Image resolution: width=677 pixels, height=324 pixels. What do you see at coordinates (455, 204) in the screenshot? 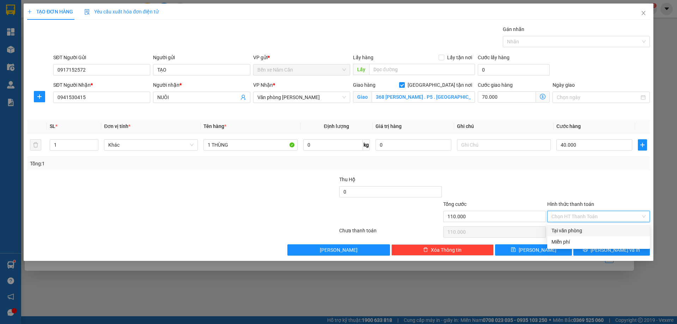
I see `span: Tổng cước` at bounding box center [455, 204].